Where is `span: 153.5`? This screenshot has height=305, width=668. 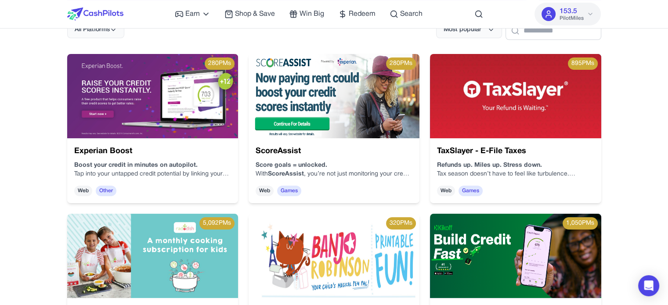
span: 153.5 is located at coordinates (568, 11).